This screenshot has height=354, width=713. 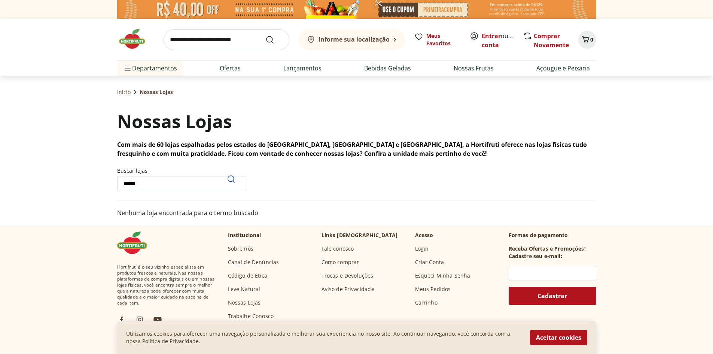 I want to click on a: Trocas e Devoluções, so click(x=347, y=275).